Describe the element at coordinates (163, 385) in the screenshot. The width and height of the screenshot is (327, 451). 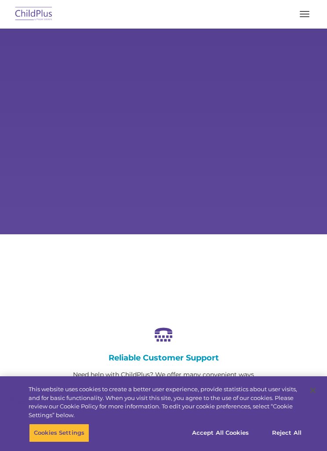
I see `p: Need help with ChildPlus? We offer many convenient ways to contact our amazing Customer Support r...` at that location.